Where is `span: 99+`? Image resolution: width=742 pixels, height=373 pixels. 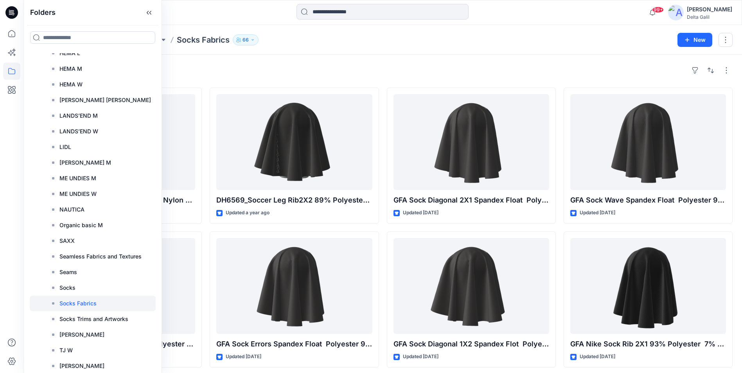 span: 99+ is located at coordinates (658, 10).